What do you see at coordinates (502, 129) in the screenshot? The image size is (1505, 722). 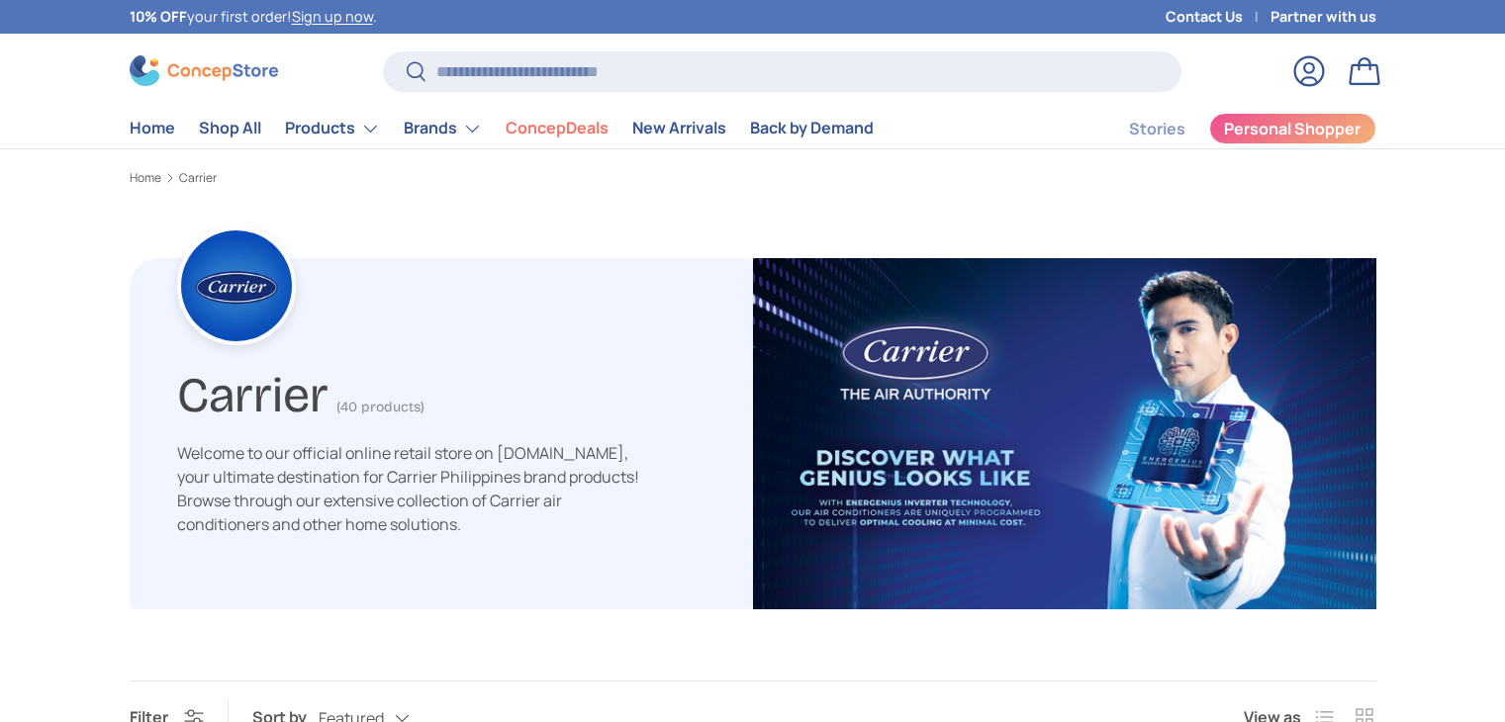 I see `nav: Primary` at bounding box center [502, 129].